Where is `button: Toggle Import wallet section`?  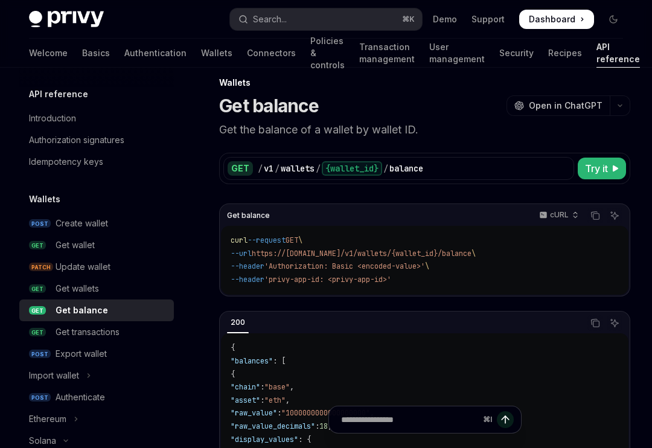 button: Toggle Import wallet section is located at coordinates (97, 376).